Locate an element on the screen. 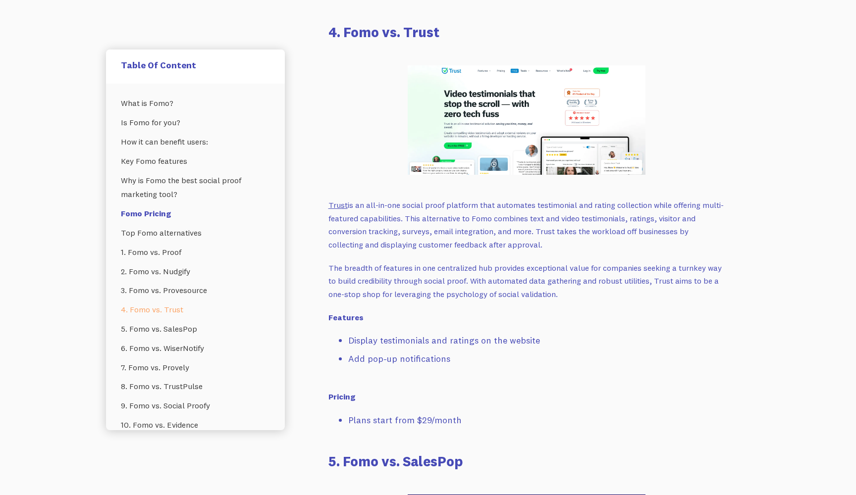 This screenshot has height=495, width=856. h3: 4. Fomo vs. Trust is located at coordinates (527, 32).